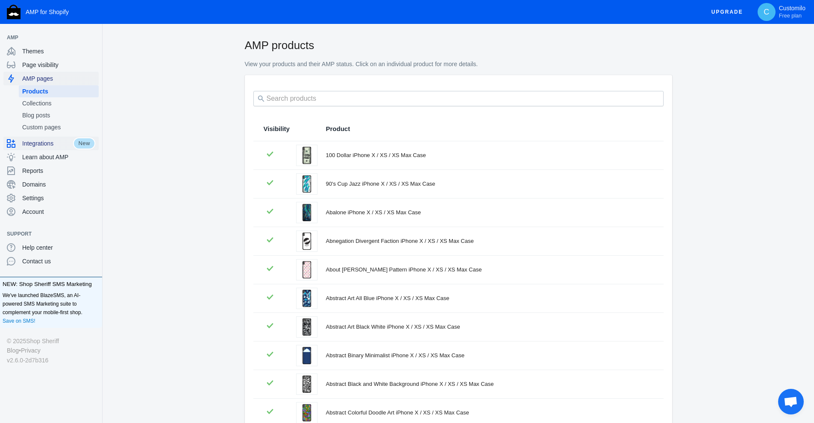 This screenshot has width=814, height=423. I want to click on input: Search products, so click(459, 99).